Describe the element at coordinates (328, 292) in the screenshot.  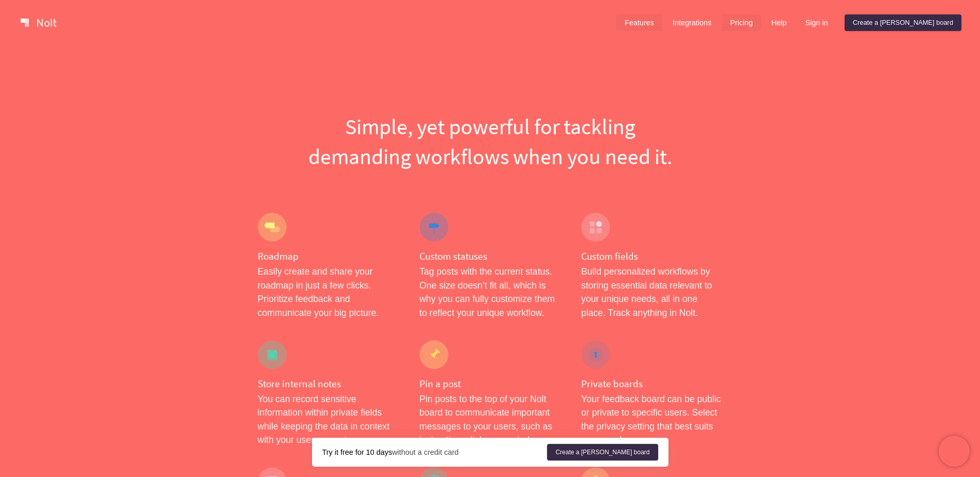
I see `p: Easily create and share your roadmap in just a few clicks. Prioritize feedback and communicate yo...` at that location.